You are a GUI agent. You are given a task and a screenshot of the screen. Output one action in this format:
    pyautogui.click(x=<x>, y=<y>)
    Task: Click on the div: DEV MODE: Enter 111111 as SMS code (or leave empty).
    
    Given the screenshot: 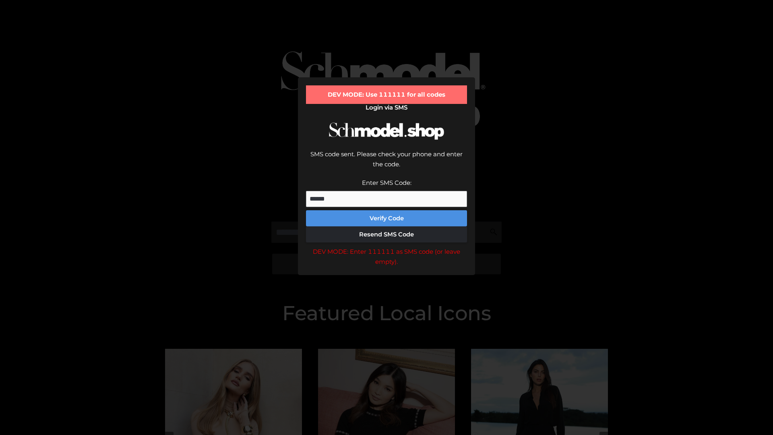 What is the action you would take?
    pyautogui.click(x=387, y=257)
    